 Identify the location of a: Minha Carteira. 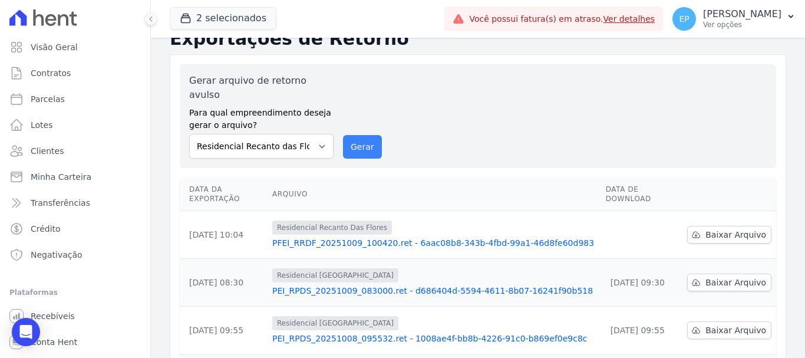
(75, 177).